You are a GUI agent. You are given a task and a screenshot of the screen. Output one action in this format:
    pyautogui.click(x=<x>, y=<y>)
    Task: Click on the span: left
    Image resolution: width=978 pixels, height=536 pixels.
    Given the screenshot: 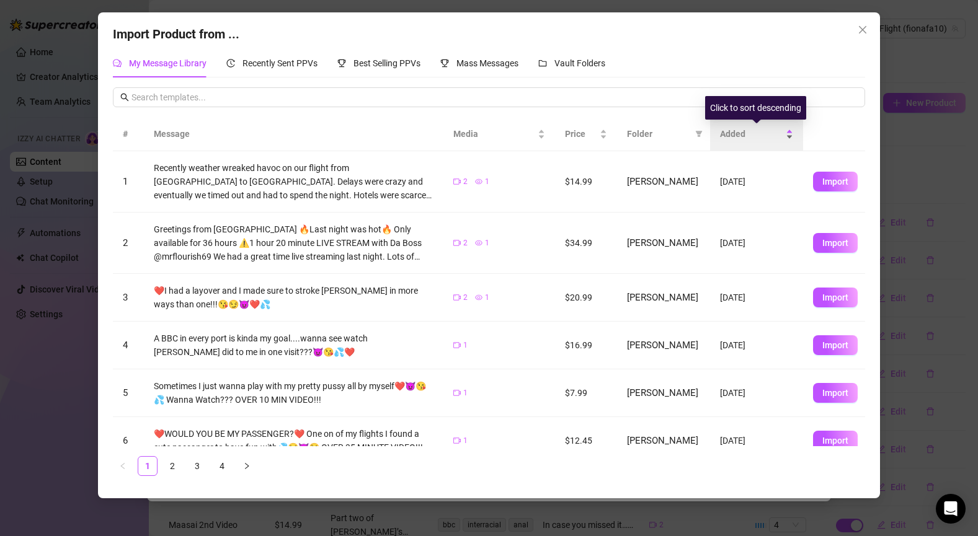 What is the action you would take?
    pyautogui.click(x=123, y=466)
    